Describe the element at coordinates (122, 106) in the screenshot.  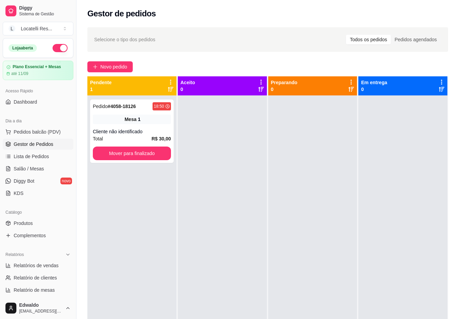
I see `strong: # 4058-18126` at that location.